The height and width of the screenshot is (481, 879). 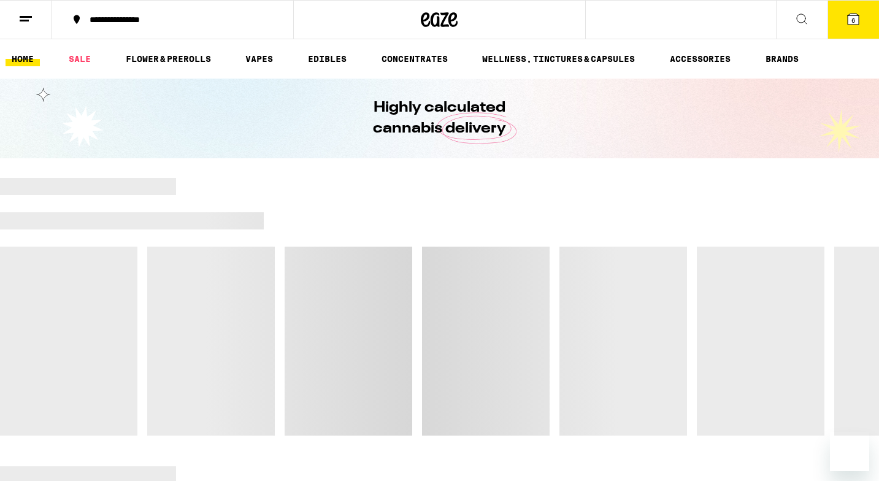 What do you see at coordinates (327, 59) in the screenshot?
I see `a: EDIBLES` at bounding box center [327, 59].